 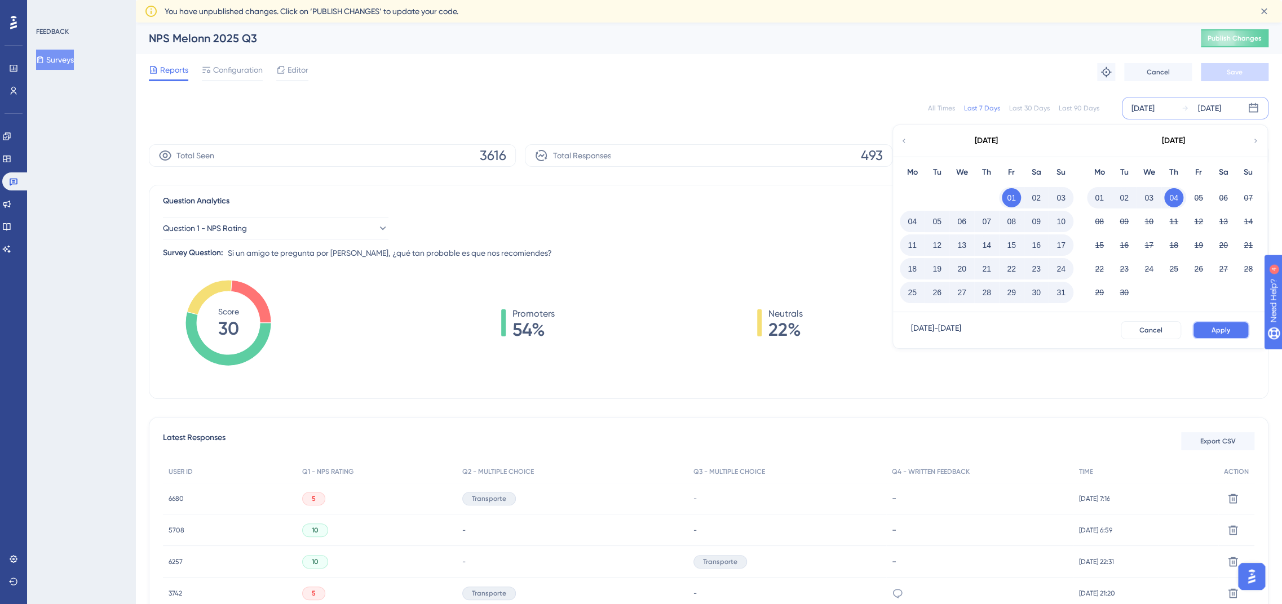 What do you see at coordinates (942, 108) in the screenshot?
I see `div: All Times` at bounding box center [942, 108].